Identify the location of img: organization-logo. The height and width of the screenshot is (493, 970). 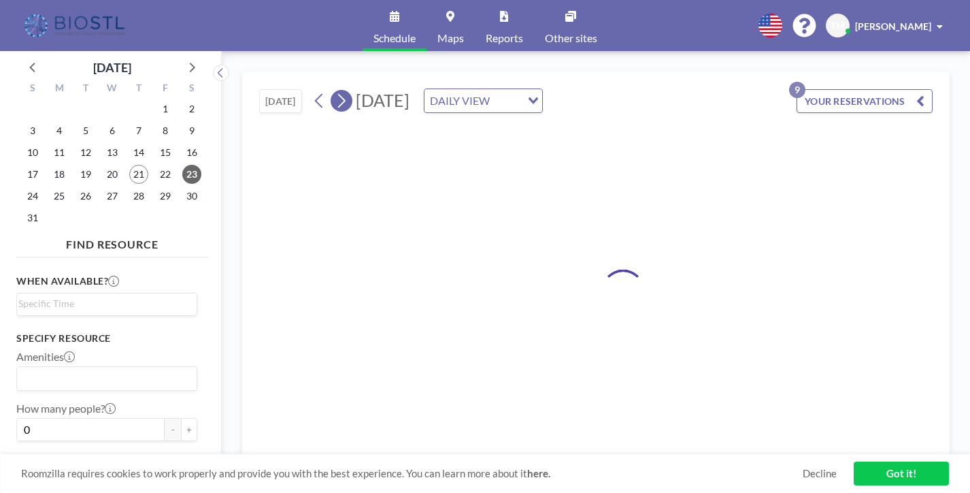
(76, 26).